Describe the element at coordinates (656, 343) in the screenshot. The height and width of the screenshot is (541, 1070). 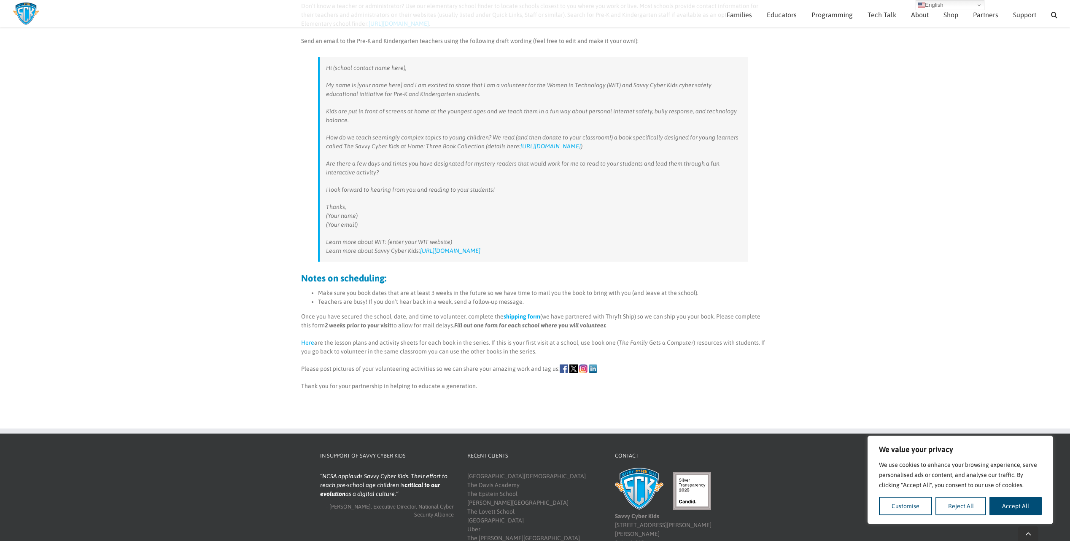
I see `em: The Family Gets a Computer` at that location.